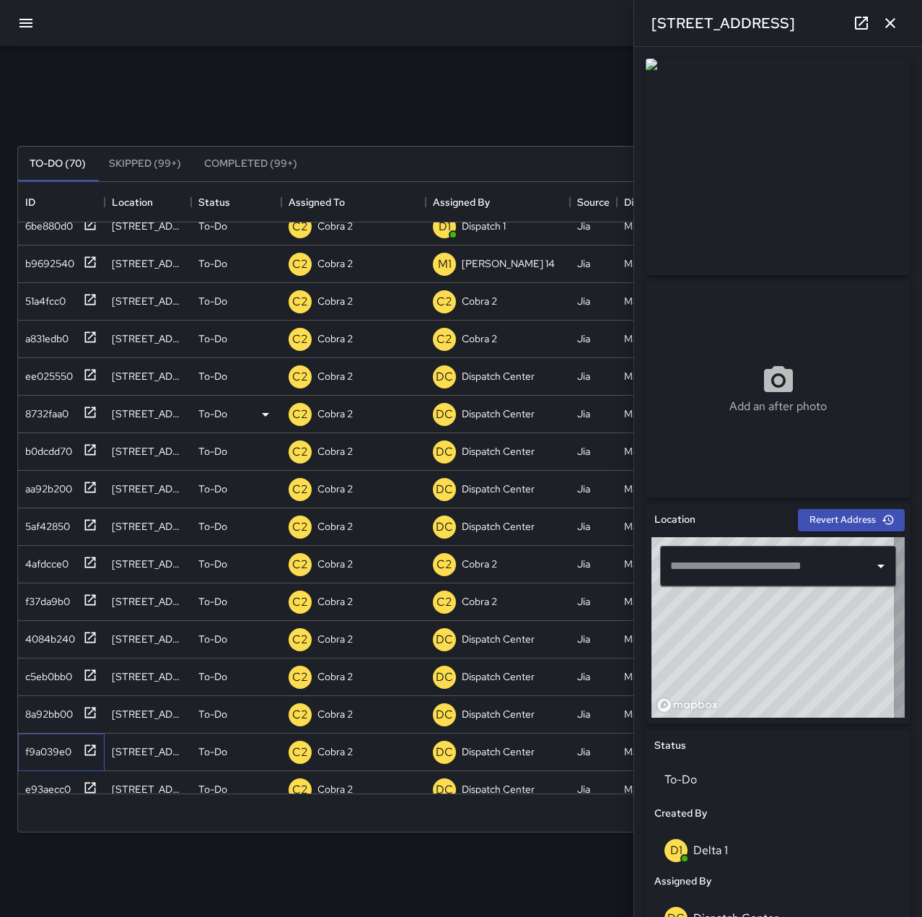 This screenshot has width=922, height=917. Describe the element at coordinates (148, 751) in the screenshot. I see `div: 315 19th Street` at that location.